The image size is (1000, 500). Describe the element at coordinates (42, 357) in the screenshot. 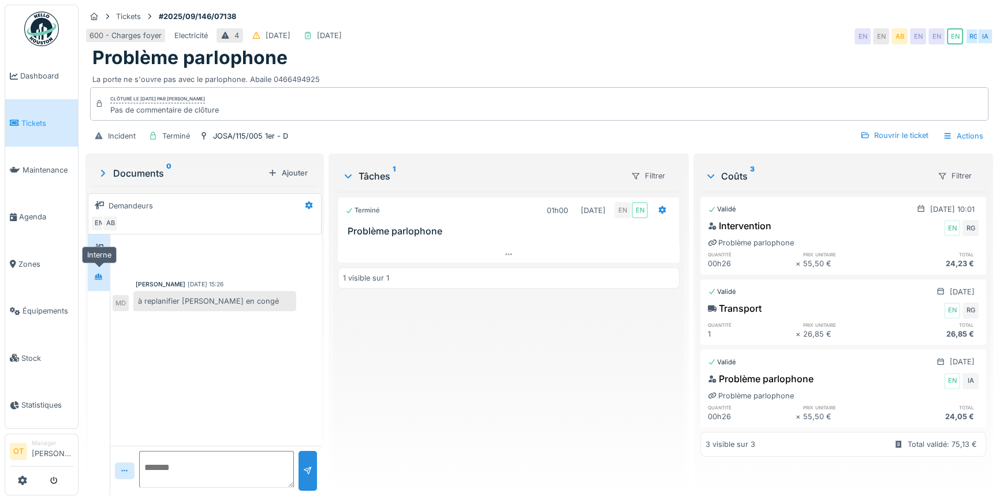

I see `a: Stock` at that location.